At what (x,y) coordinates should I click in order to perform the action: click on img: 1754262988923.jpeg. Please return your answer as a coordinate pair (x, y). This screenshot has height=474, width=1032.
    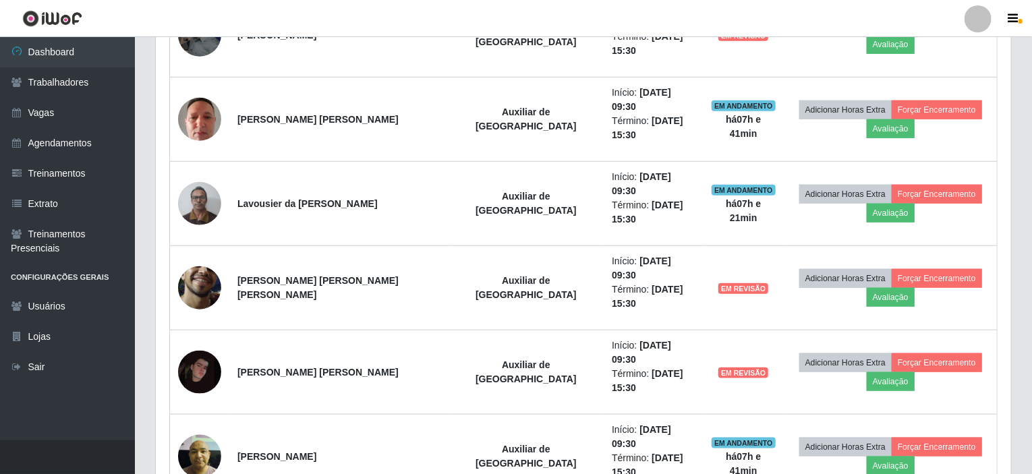
    Looking at the image, I should click on (200, 372).